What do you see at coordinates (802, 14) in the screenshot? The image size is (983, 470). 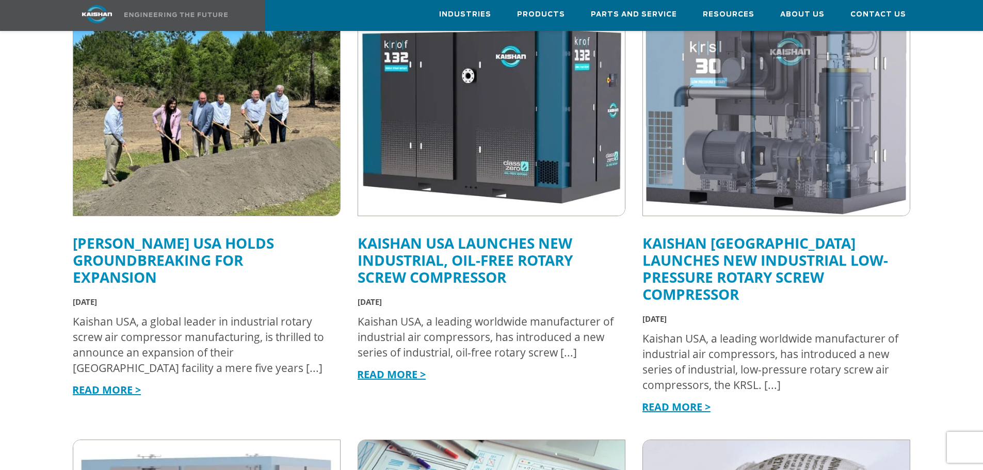 I see `a: About Us` at bounding box center [802, 14].